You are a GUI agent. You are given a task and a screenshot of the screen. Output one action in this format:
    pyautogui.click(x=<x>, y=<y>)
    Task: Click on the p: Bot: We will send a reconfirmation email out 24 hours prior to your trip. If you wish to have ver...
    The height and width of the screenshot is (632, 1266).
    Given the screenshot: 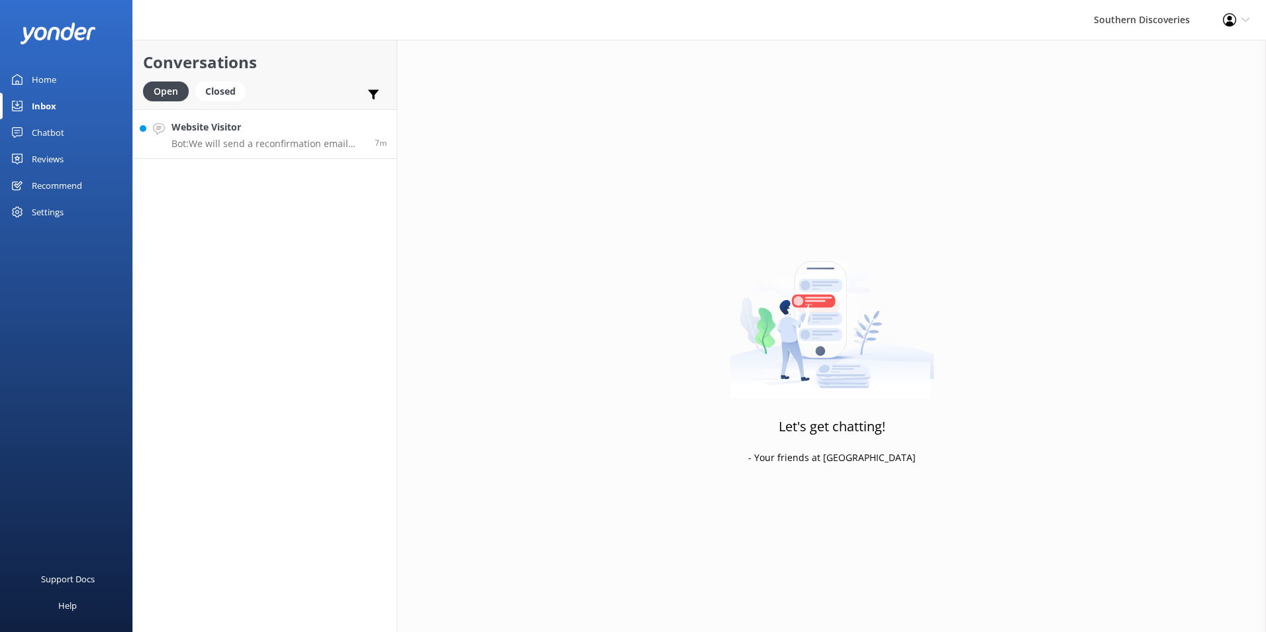 What is the action you would take?
    pyautogui.click(x=268, y=144)
    